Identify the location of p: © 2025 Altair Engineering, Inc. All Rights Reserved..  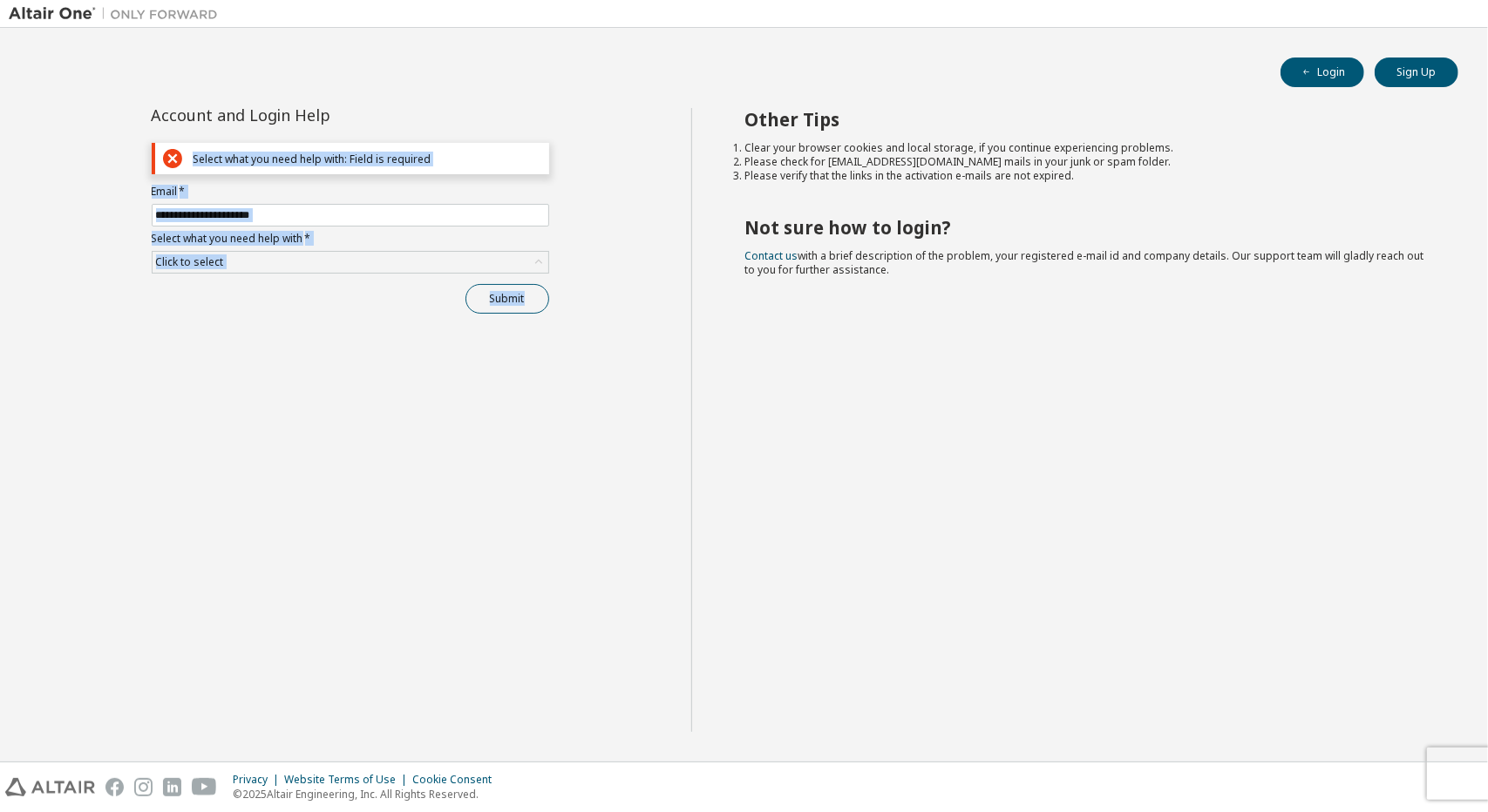
(367, 794).